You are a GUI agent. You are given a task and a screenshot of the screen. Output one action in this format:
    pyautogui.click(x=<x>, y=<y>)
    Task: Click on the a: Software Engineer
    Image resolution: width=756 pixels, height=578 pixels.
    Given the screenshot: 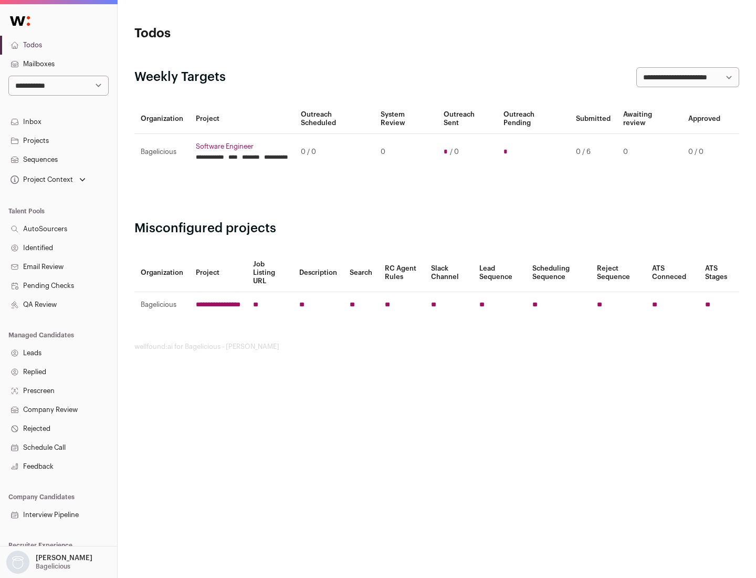 What is the action you would take?
    pyautogui.click(x=242, y=147)
    